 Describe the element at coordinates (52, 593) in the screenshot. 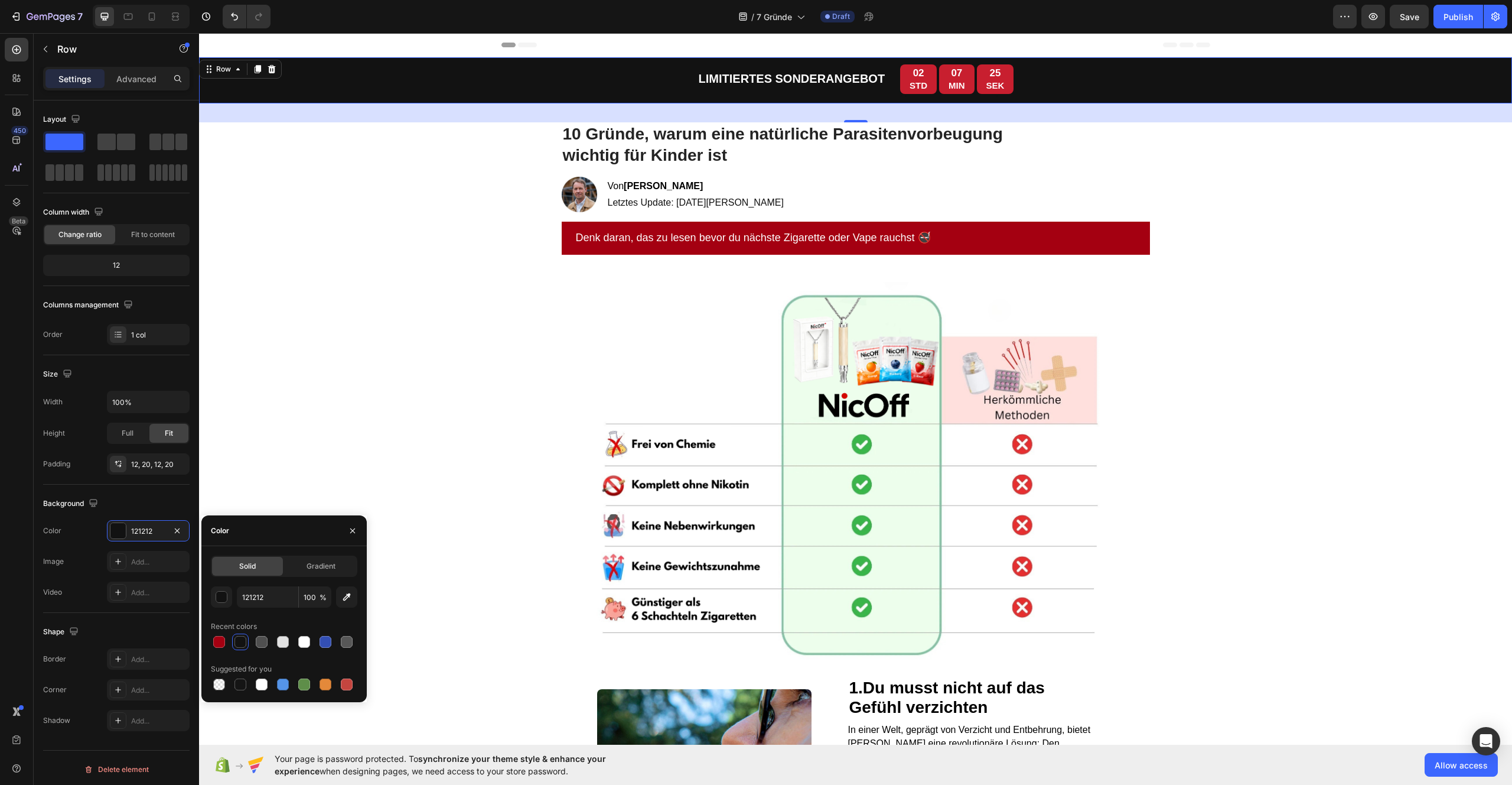

I see `div: Video` at that location.